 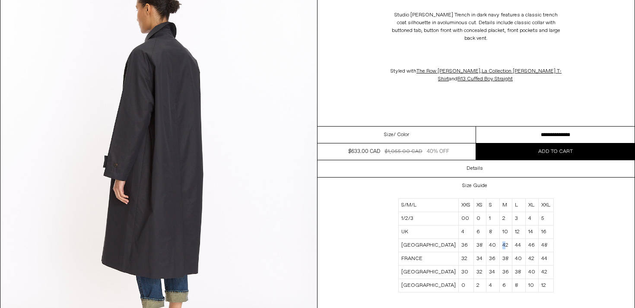 I want to click on td: 30, so click(x=466, y=272).